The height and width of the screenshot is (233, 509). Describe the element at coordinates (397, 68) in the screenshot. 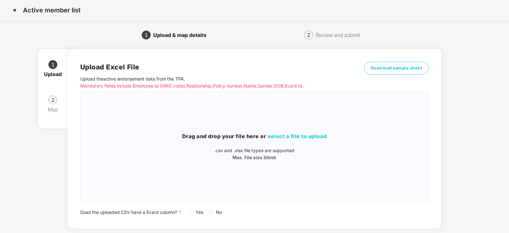

I see `button: Download sample sheet` at that location.